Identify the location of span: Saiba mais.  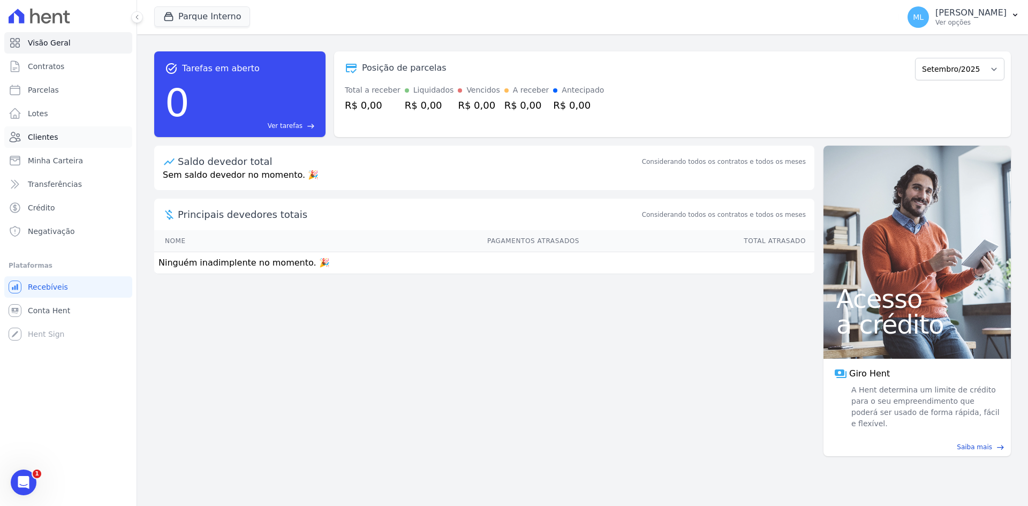
(975, 447).